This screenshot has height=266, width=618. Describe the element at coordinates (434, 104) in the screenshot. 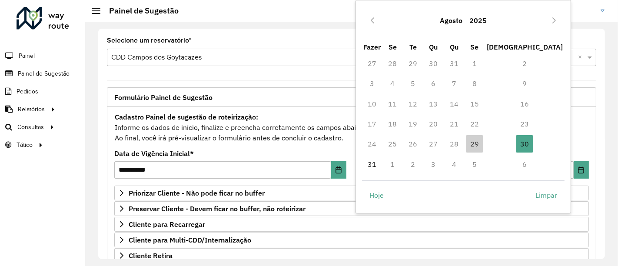

I see `td: 13` at that location.